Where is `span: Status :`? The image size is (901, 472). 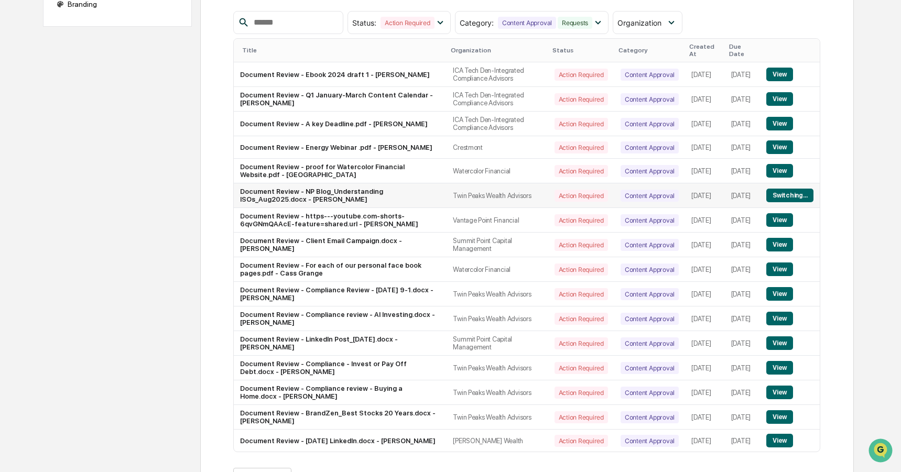
span: Status : is located at coordinates (364, 23).